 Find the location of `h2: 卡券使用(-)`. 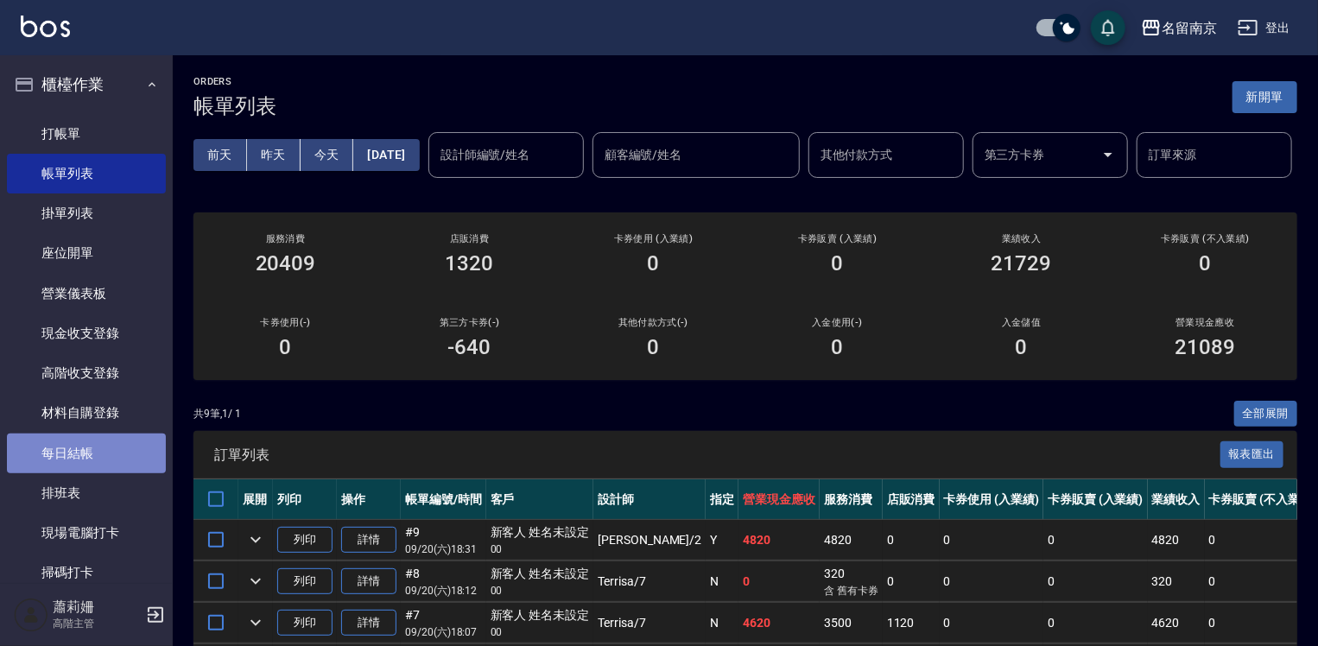

h2: 卡券使用(-) is located at coordinates (285, 322).